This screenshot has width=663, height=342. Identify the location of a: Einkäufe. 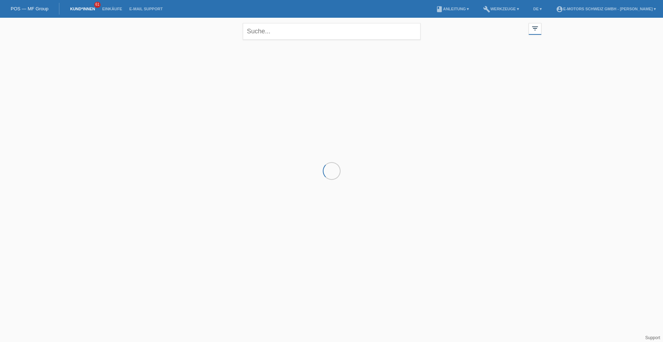
(112, 9).